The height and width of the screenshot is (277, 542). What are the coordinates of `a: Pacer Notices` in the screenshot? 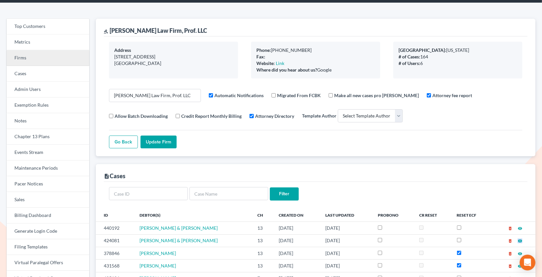 It's located at (48, 184).